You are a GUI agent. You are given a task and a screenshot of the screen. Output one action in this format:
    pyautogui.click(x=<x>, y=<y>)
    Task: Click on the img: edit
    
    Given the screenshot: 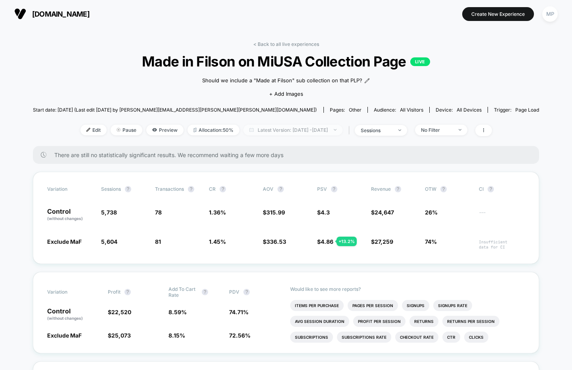 What is the action you would take?
    pyautogui.click(x=88, y=130)
    